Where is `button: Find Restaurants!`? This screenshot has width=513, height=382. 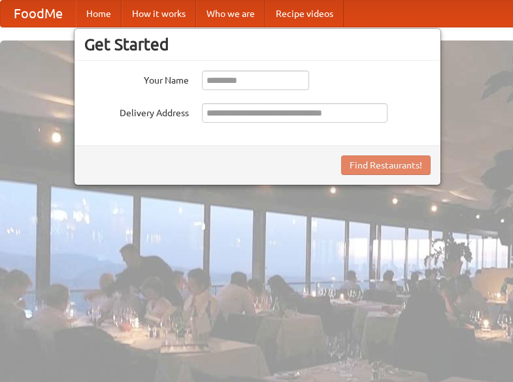 button: Find Restaurants! is located at coordinates (386, 165).